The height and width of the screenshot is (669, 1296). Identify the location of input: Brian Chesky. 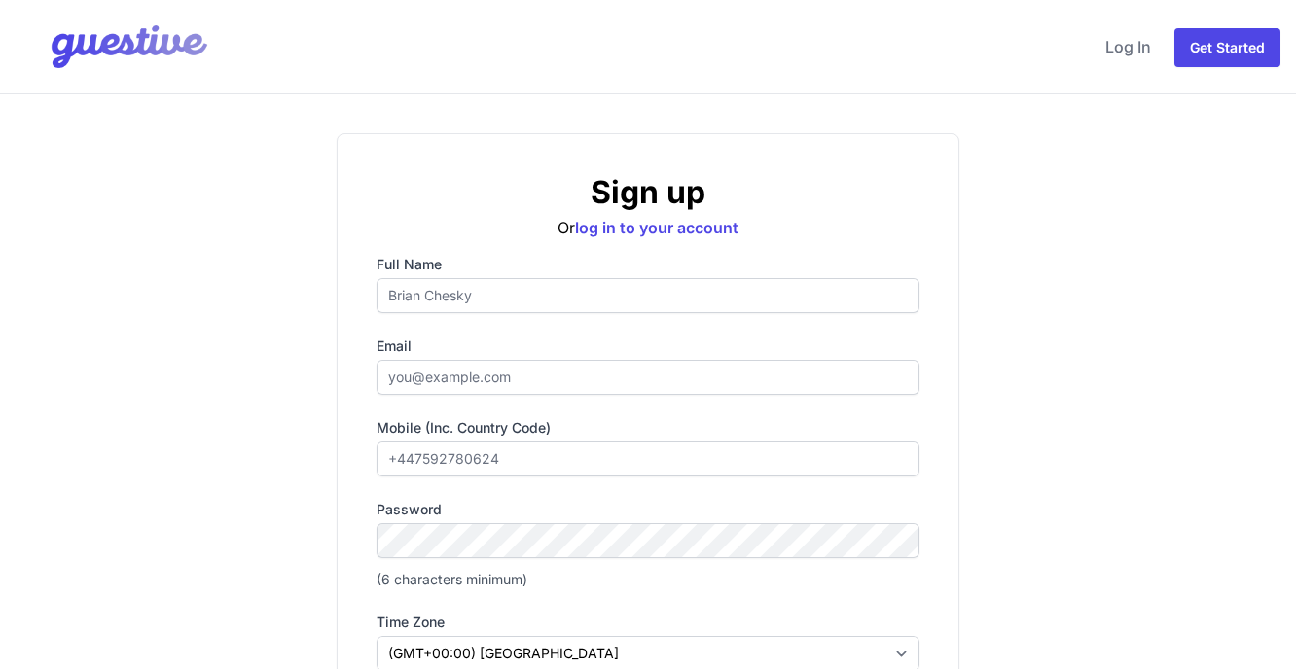
(648, 296).